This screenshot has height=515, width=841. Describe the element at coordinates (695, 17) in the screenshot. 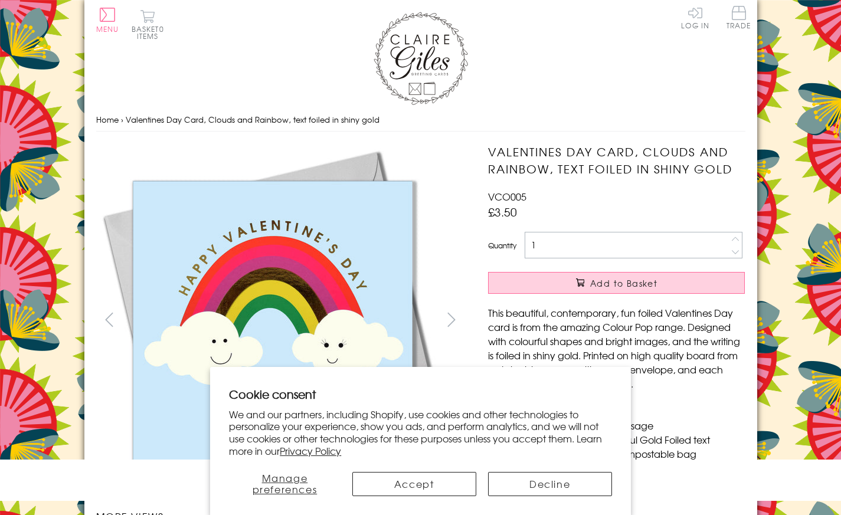

I see `a: Log In` at that location.